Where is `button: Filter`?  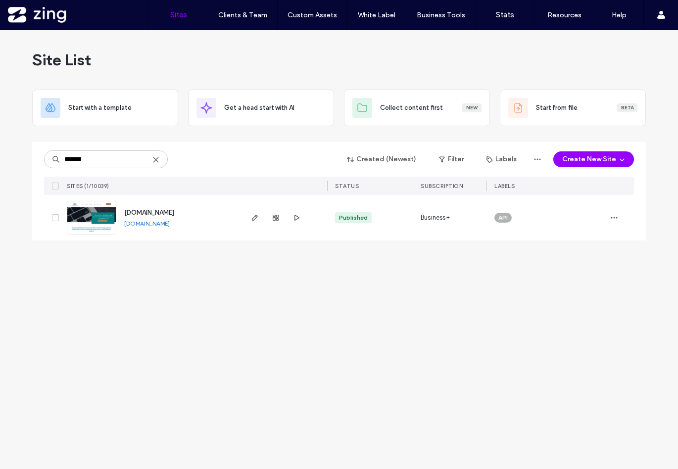 button: Filter is located at coordinates (451, 159).